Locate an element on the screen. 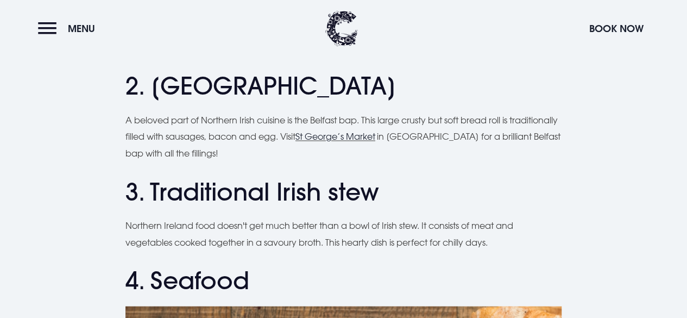  button: Menu is located at coordinates (69, 28).